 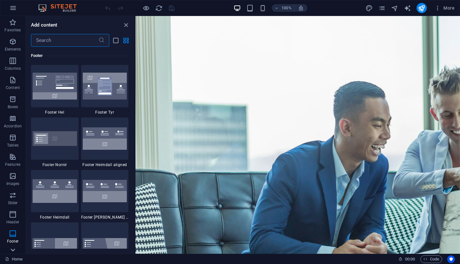 I want to click on span: Footer Tyr, so click(x=105, y=112).